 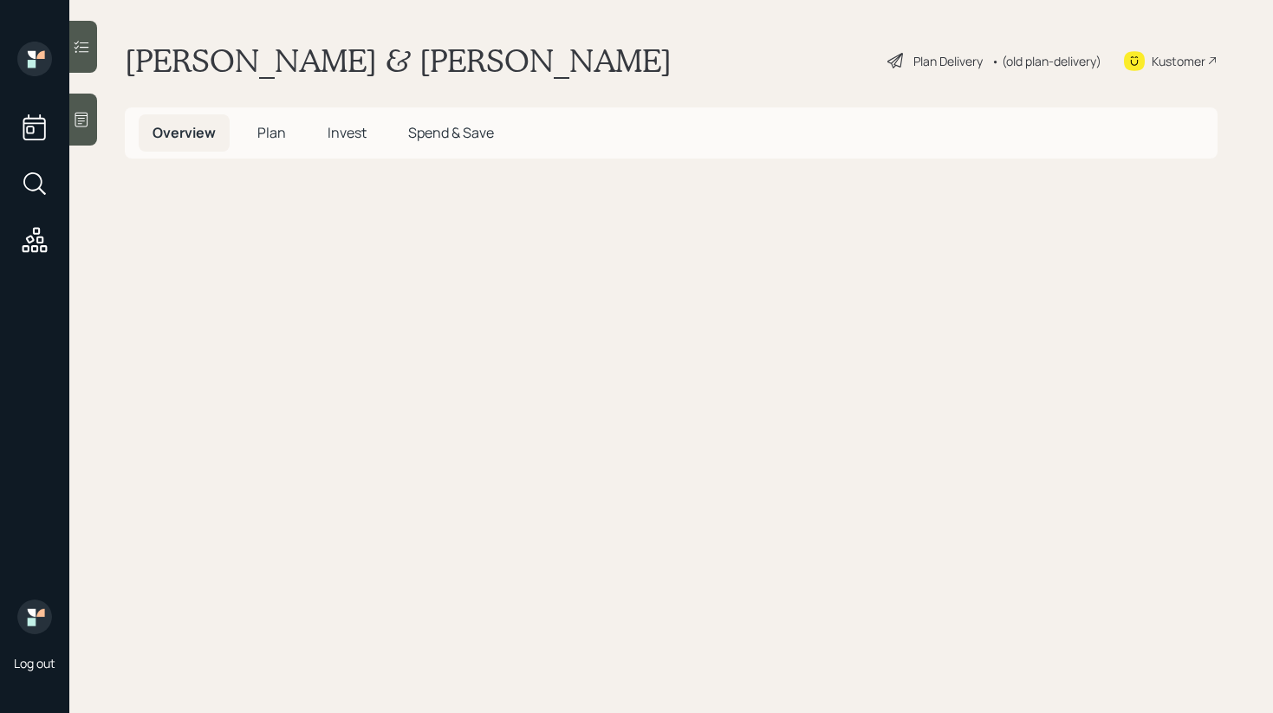 I want to click on span: Spend & Save, so click(x=451, y=133).